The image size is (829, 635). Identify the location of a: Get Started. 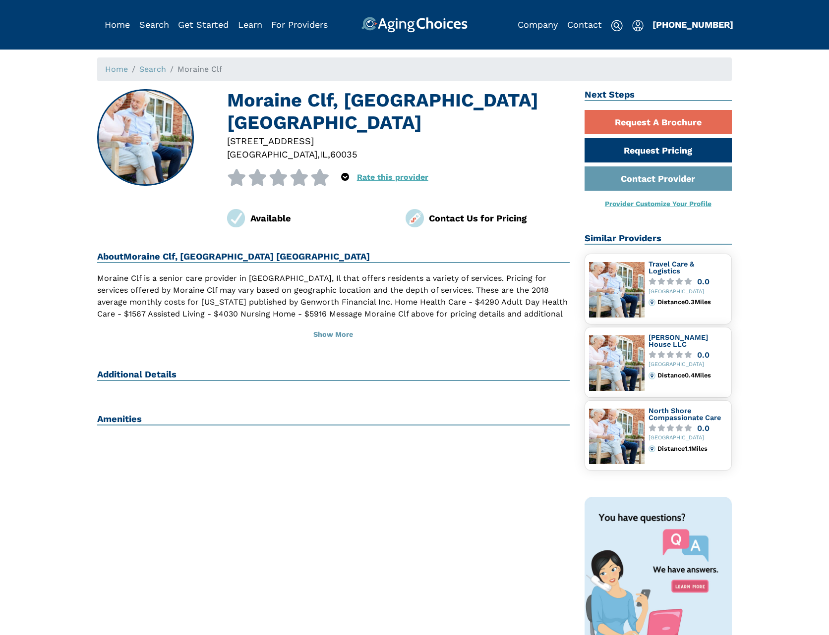
(203, 24).